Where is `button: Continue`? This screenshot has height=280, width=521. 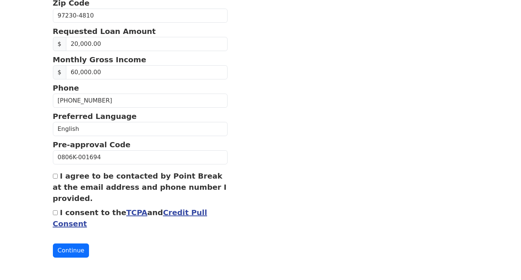 button: Continue is located at coordinates (71, 250).